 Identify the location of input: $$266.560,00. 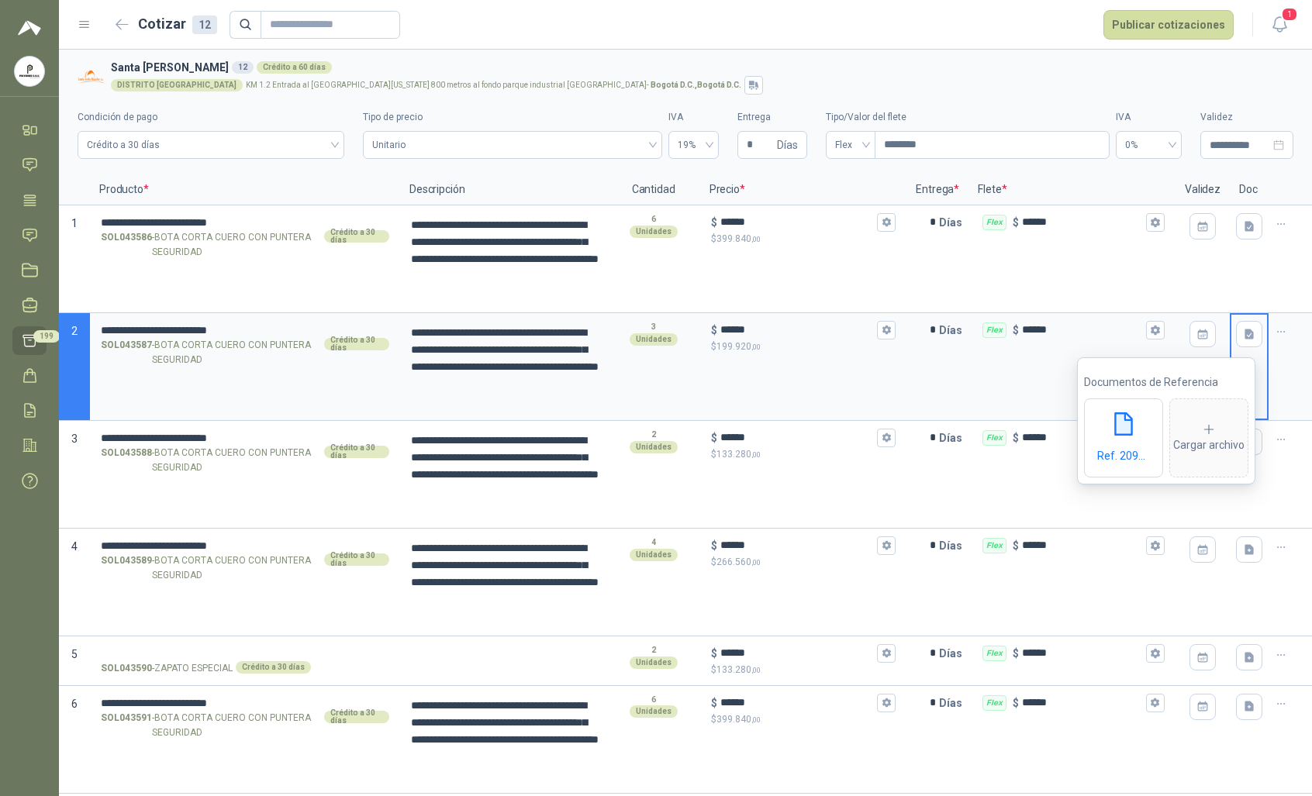
(797, 545).